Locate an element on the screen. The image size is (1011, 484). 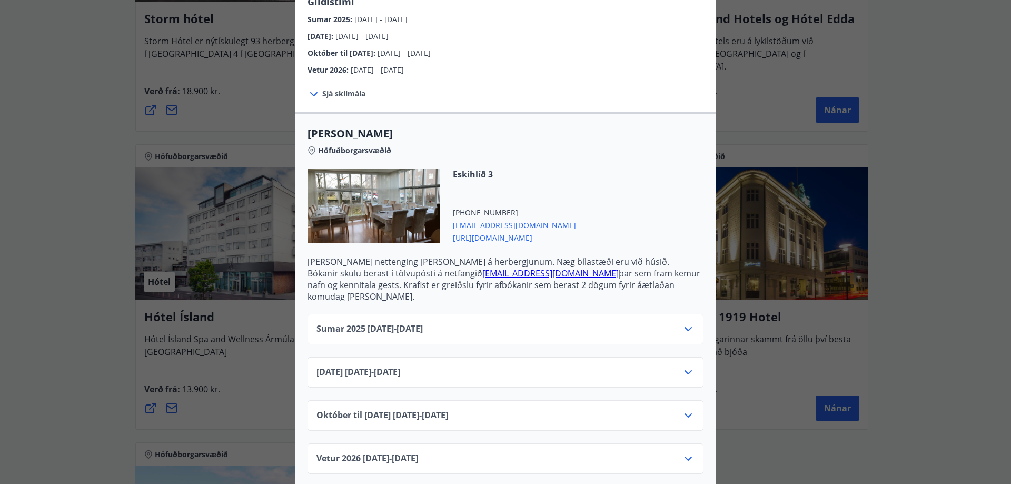
span: Sjá skilmála is located at coordinates (344, 94).